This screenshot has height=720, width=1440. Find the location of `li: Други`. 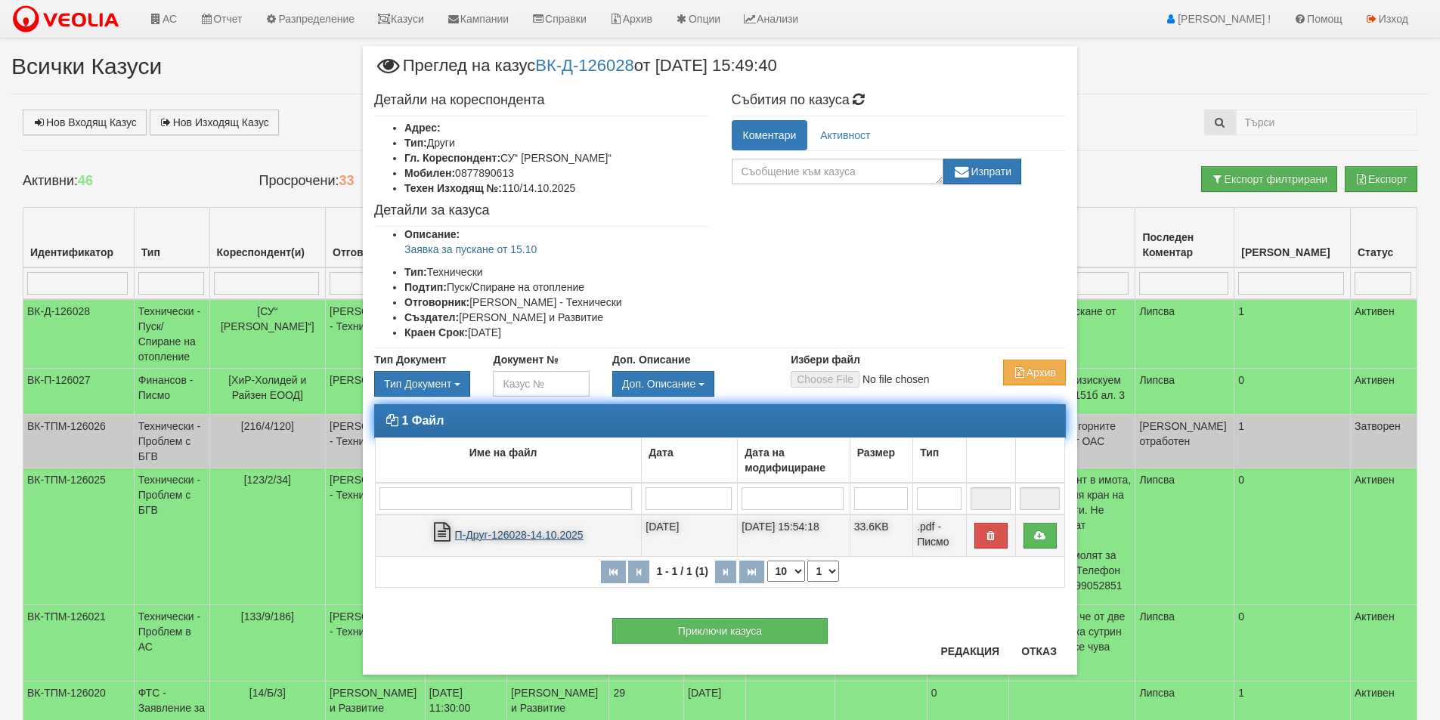

li: Други is located at coordinates (556, 143).